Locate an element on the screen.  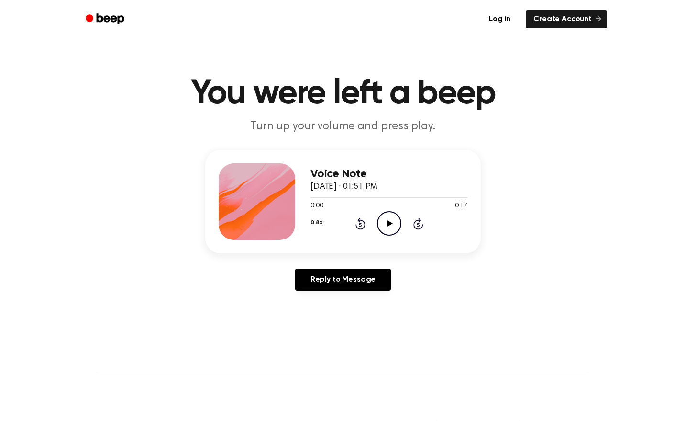
span: 0:00 is located at coordinates (317, 206).